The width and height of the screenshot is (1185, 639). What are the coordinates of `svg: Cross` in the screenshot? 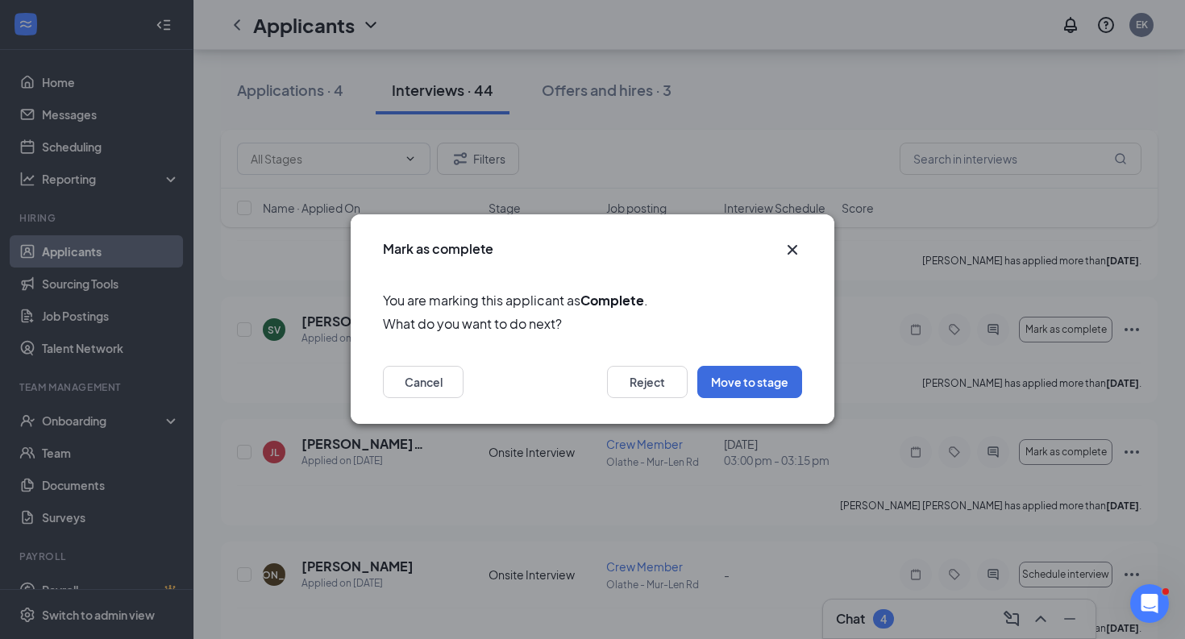 It's located at (793, 250).